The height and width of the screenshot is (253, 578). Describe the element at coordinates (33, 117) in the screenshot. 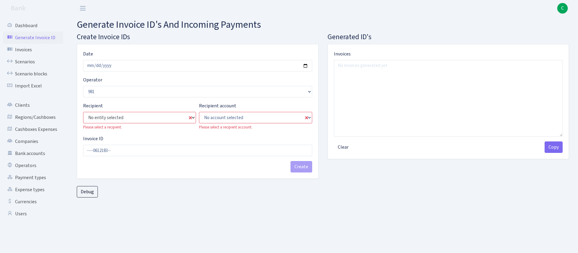

I see `a: Regions/Cashboxes` at that location.